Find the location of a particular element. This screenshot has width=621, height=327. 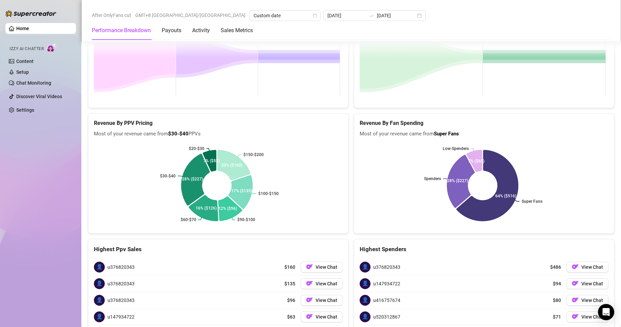

span: u416757674 is located at coordinates (387, 301).